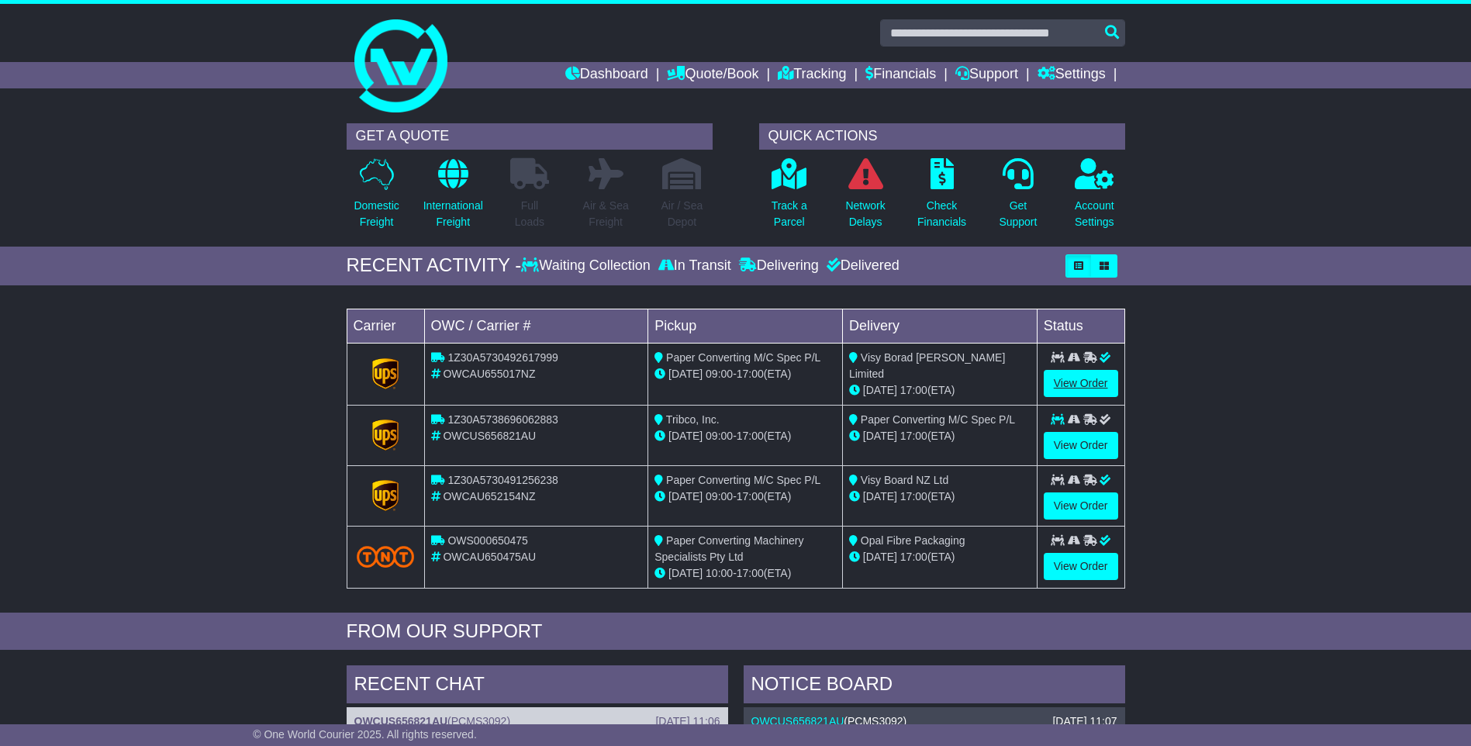 This screenshot has width=1471, height=746. Describe the element at coordinates (942, 136) in the screenshot. I see `div: QUICK ACTIONS` at that location.